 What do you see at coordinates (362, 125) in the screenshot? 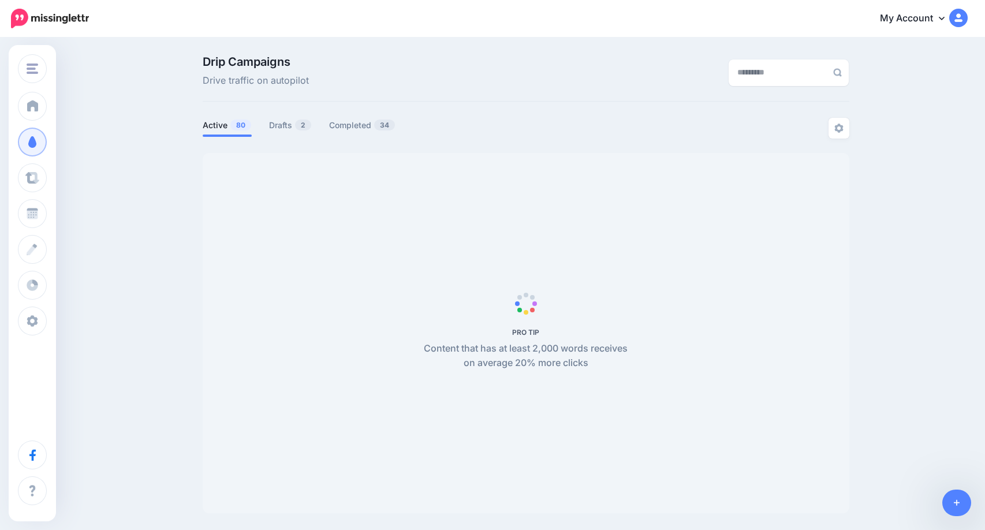
I see `a: Completed34` at bounding box center [362, 125].